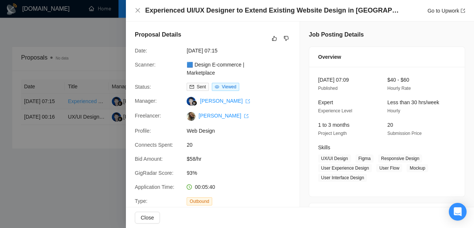  I want to click on span: Manager:, so click(145, 101).